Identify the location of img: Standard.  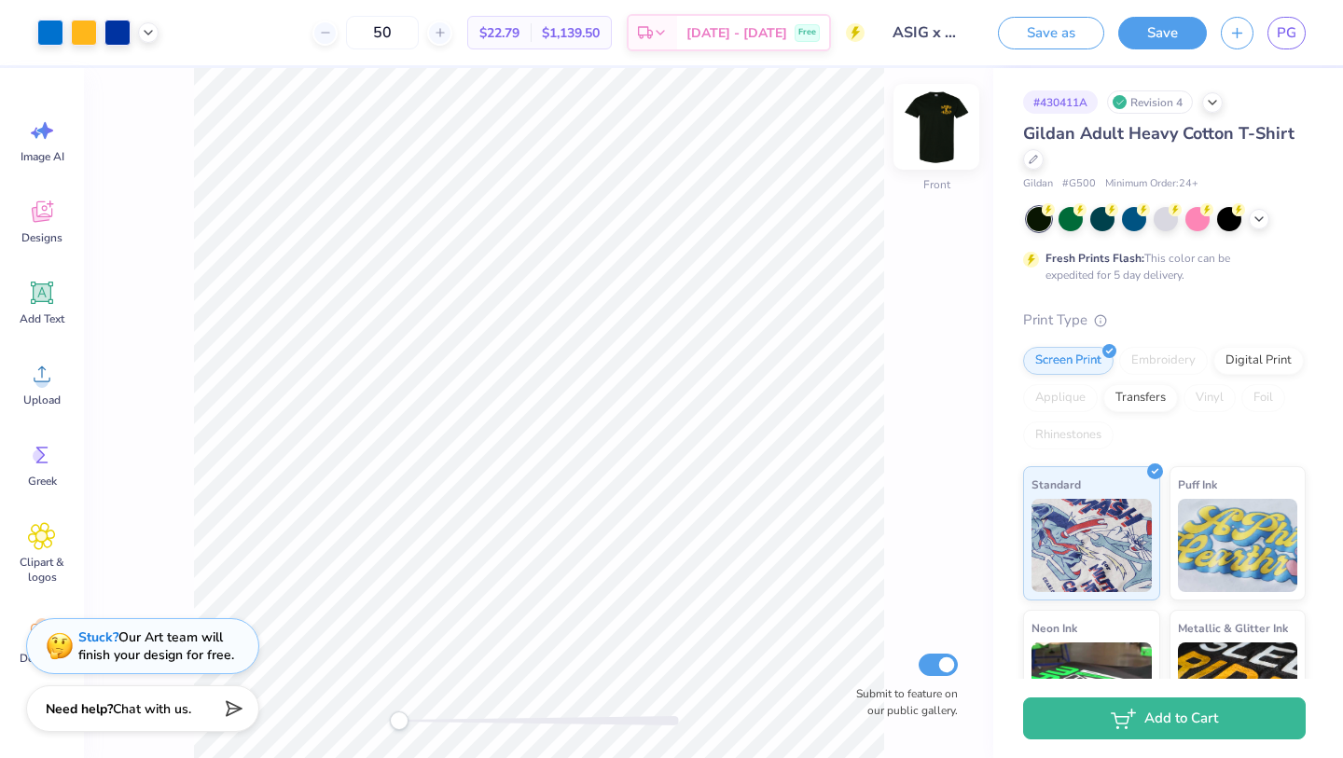
(1091, 546).